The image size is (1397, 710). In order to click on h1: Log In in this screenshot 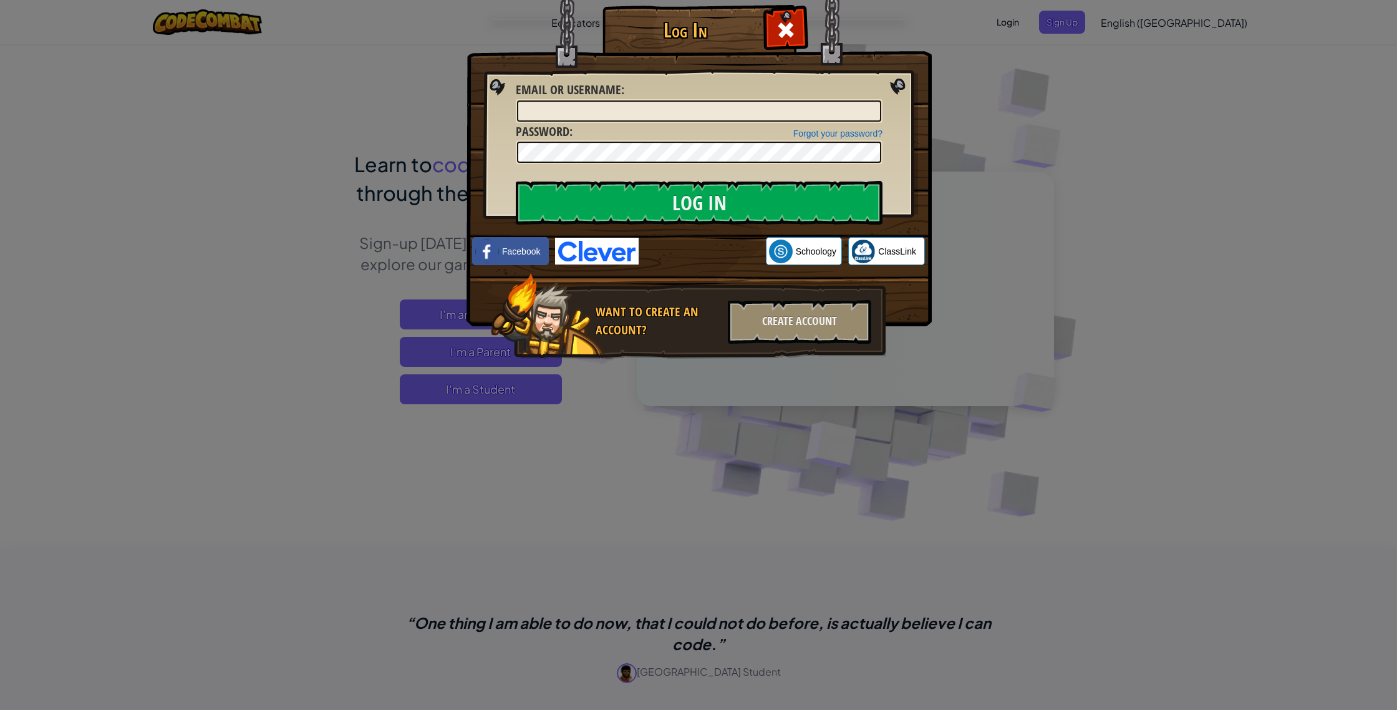, I will do `click(685, 30)`.